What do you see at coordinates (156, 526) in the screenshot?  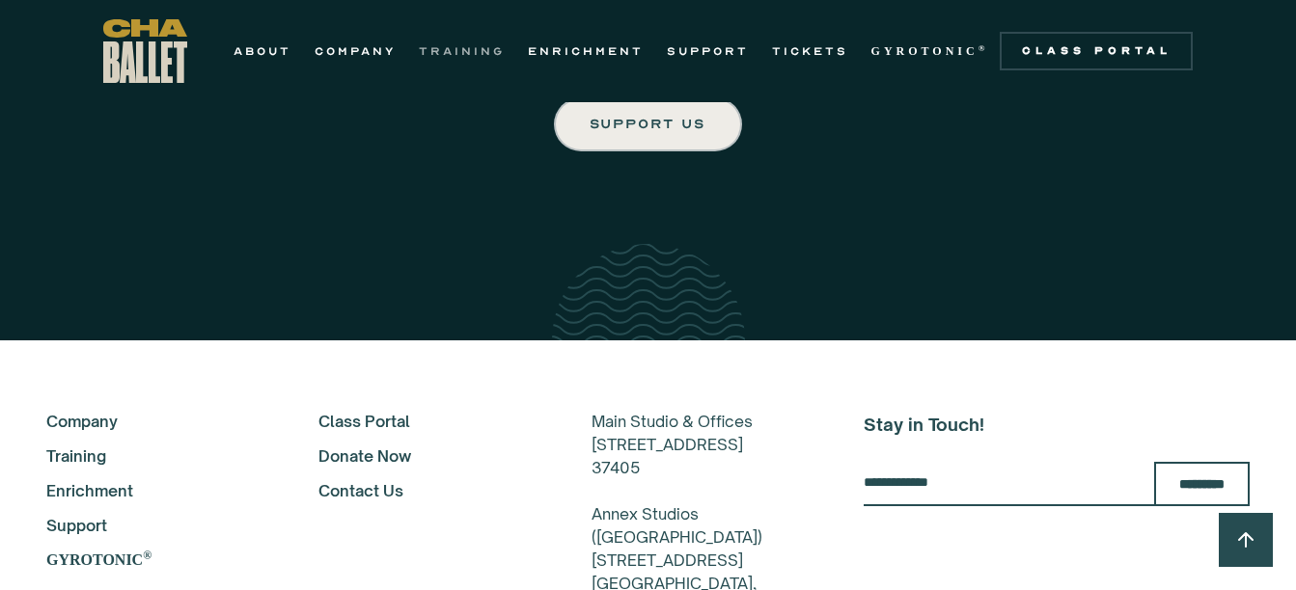 I see `a: Support` at bounding box center [156, 526].